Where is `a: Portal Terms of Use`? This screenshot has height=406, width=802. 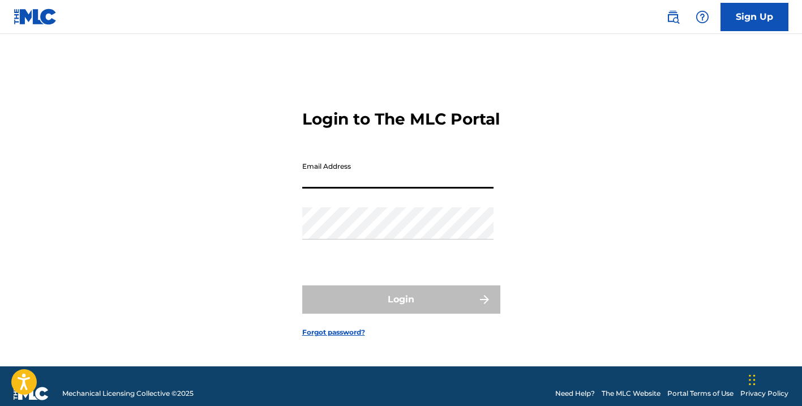
a: Portal Terms of Use is located at coordinates (700, 393).